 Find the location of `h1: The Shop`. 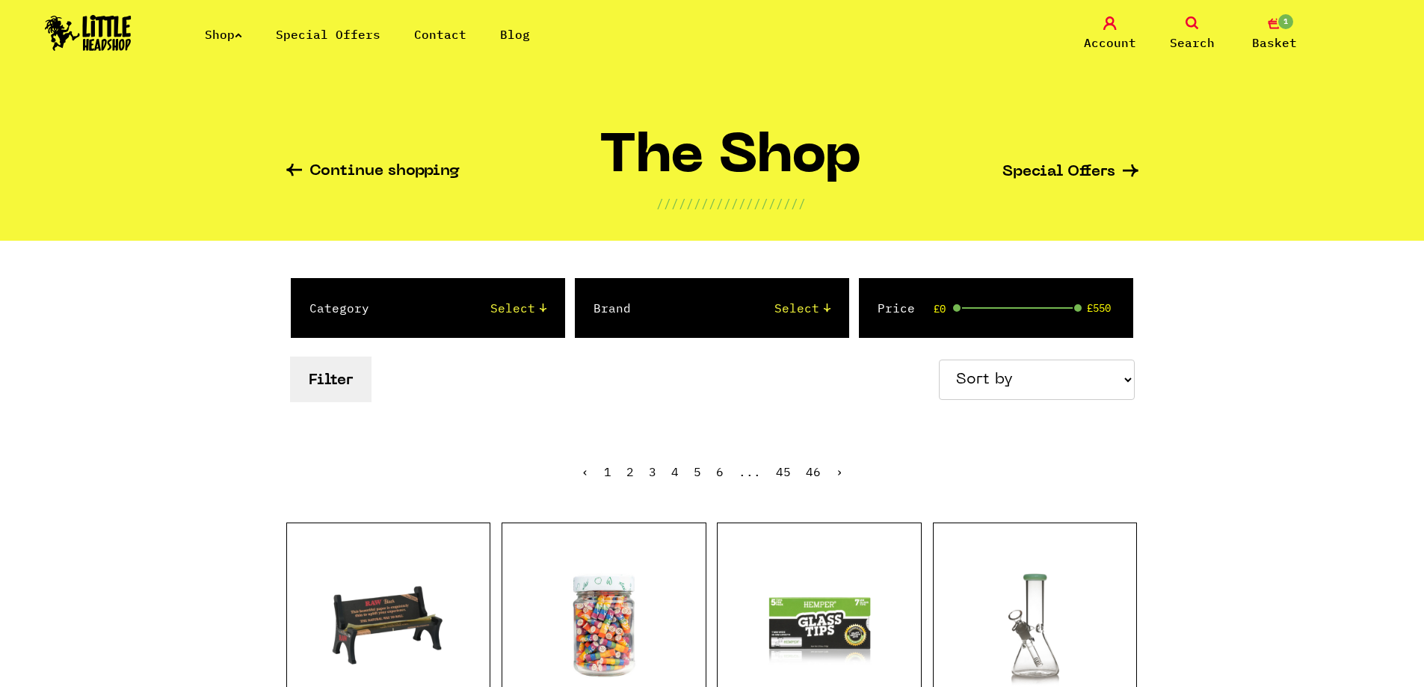

h1: The Shop is located at coordinates (730, 163).